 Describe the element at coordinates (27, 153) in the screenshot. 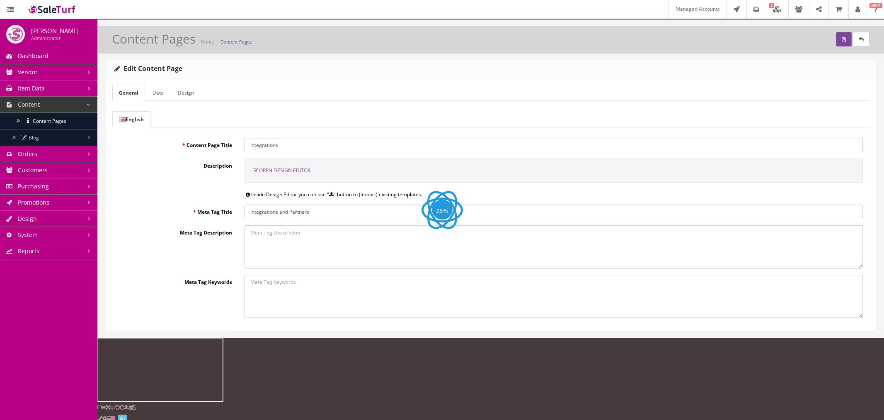

I see `span: Orders` at that location.